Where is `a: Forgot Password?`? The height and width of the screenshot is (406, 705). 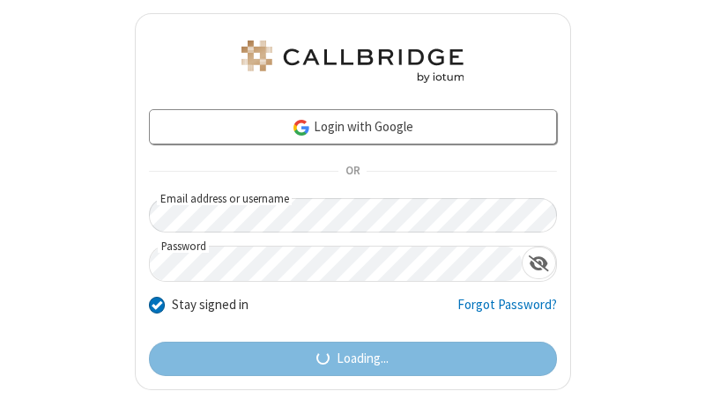
a: Forgot Password? is located at coordinates (507, 312).